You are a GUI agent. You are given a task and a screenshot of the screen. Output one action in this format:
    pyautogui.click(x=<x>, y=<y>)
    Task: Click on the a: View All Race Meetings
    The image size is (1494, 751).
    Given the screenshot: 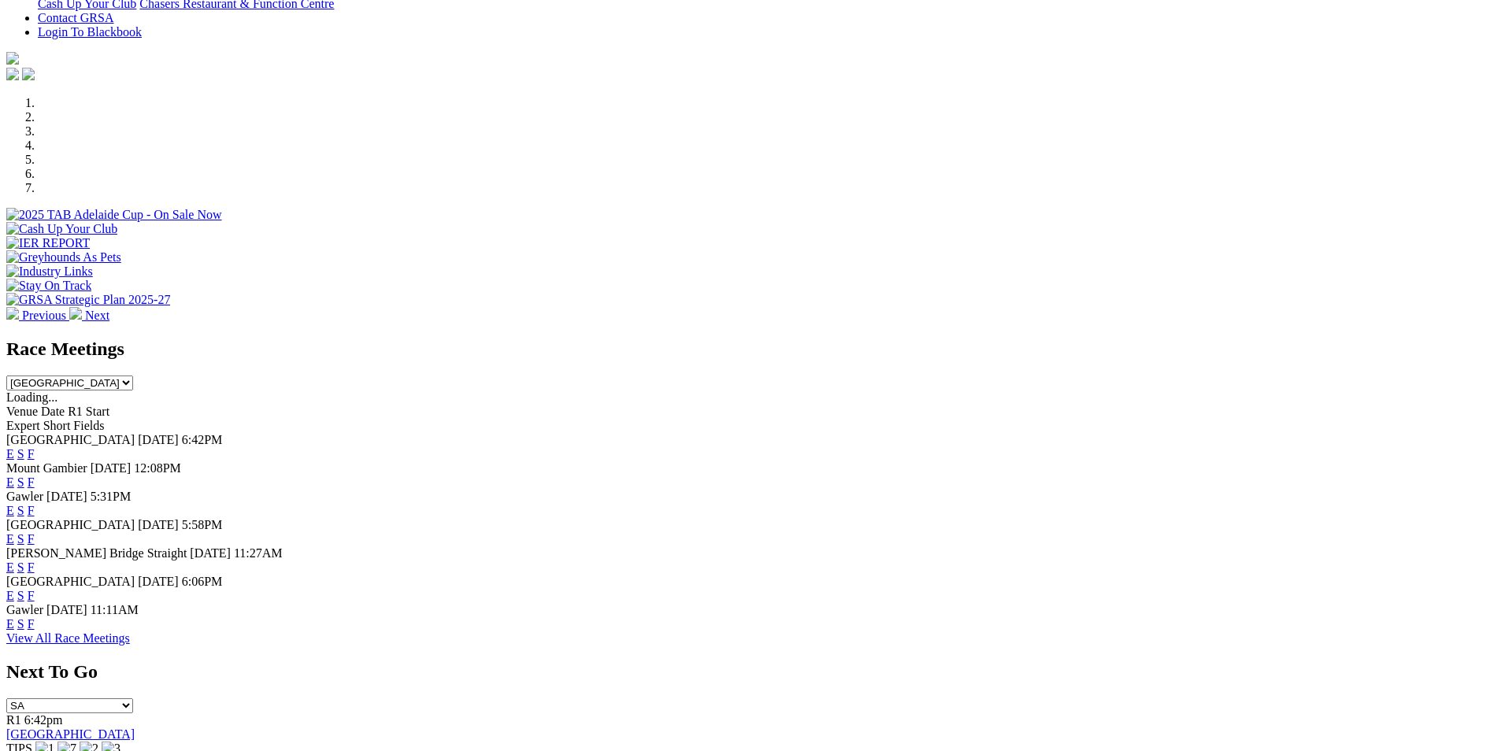 What is the action you would take?
    pyautogui.click(x=68, y=638)
    